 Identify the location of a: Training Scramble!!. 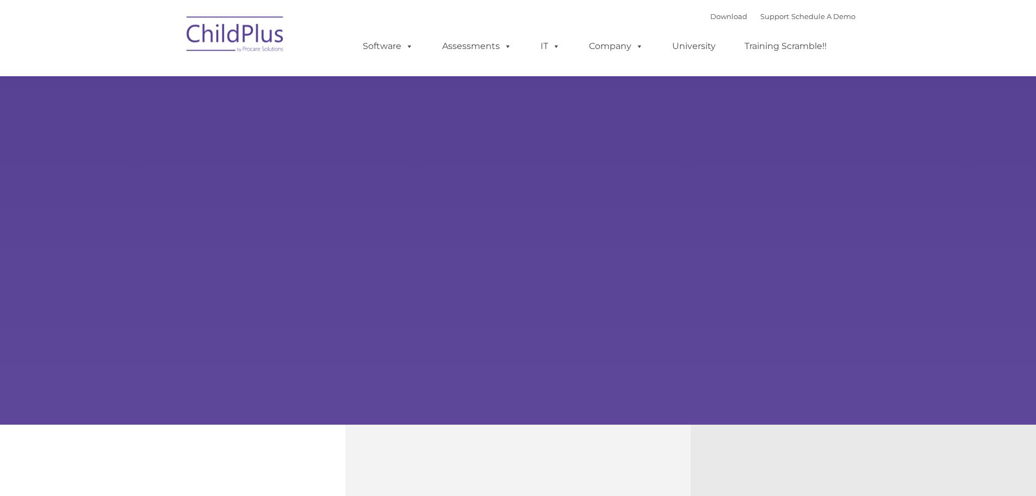
(786, 46).